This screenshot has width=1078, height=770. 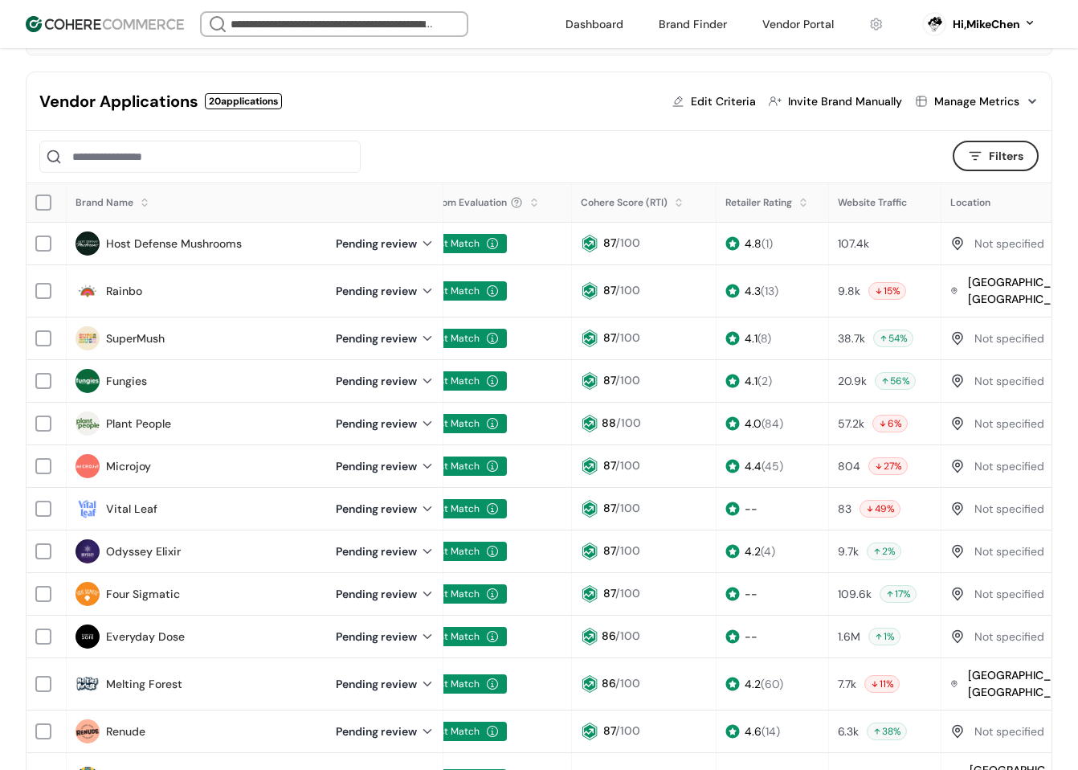 What do you see at coordinates (753, 291) in the screenshot?
I see `span: 4.3` at bounding box center [753, 291].